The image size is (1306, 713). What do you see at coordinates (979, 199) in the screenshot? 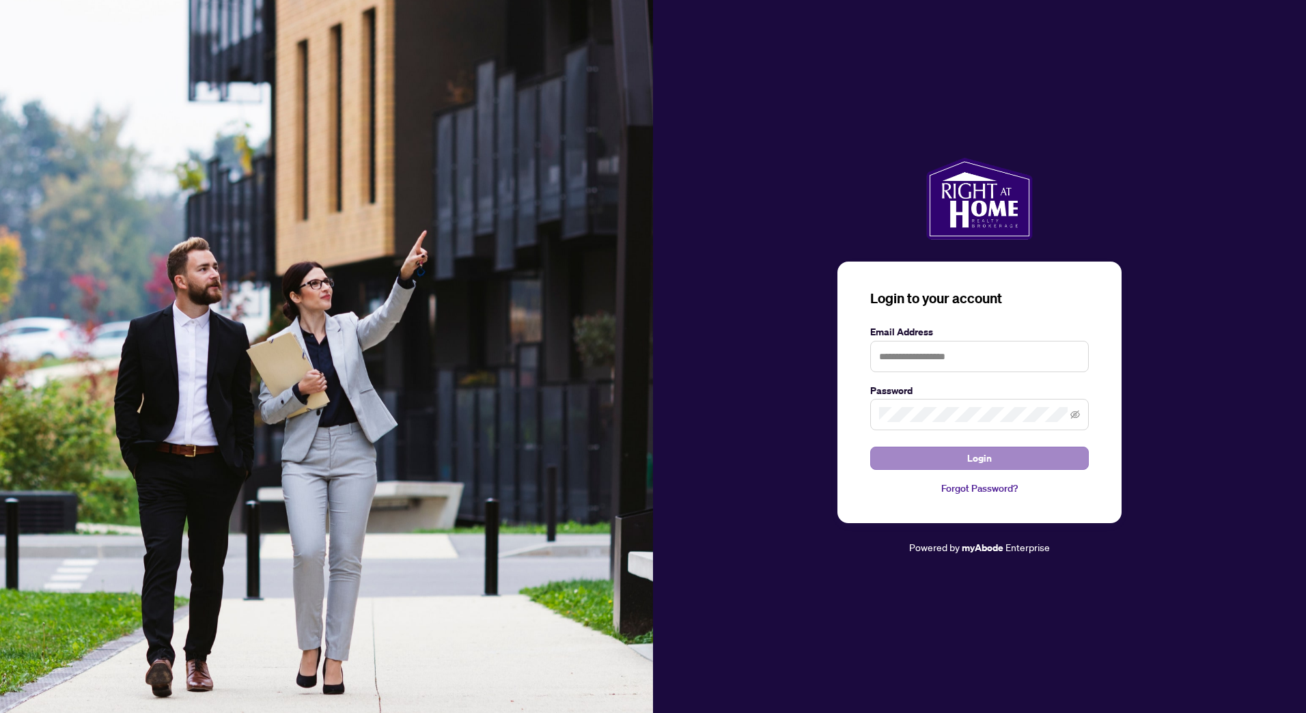
I see `img: ma-logo` at bounding box center [979, 199].